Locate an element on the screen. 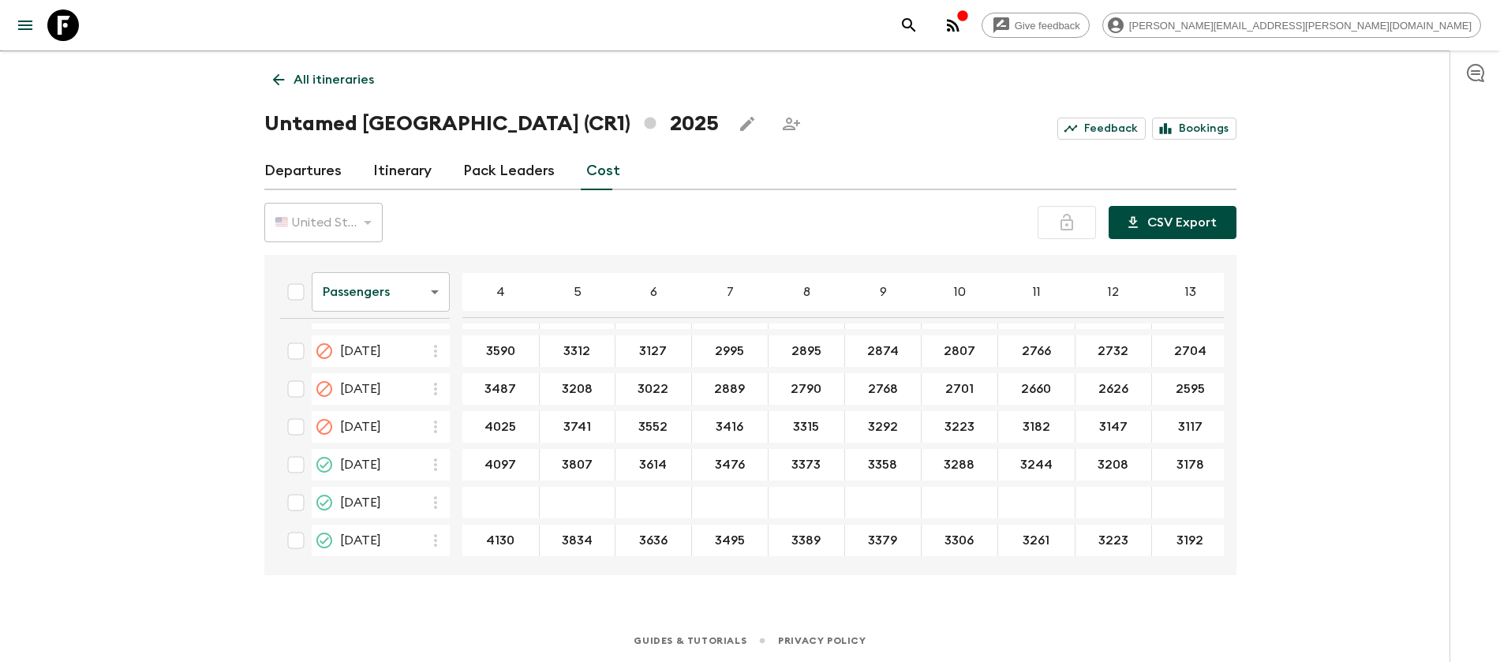 The width and height of the screenshot is (1500, 662). p: 4 is located at coordinates (500, 292).